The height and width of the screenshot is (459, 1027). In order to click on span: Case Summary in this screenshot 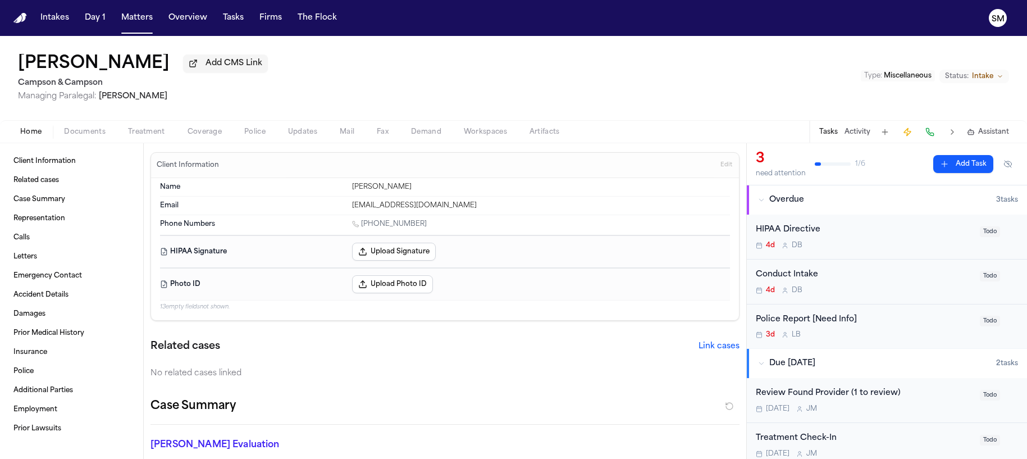, I will do `click(39, 199)`.